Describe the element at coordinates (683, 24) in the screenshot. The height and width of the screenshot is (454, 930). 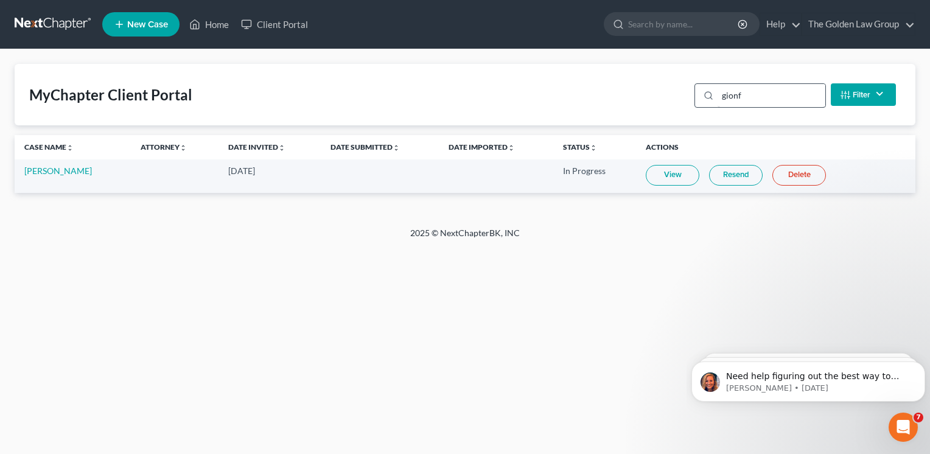
I see `input: Search by name...` at that location.